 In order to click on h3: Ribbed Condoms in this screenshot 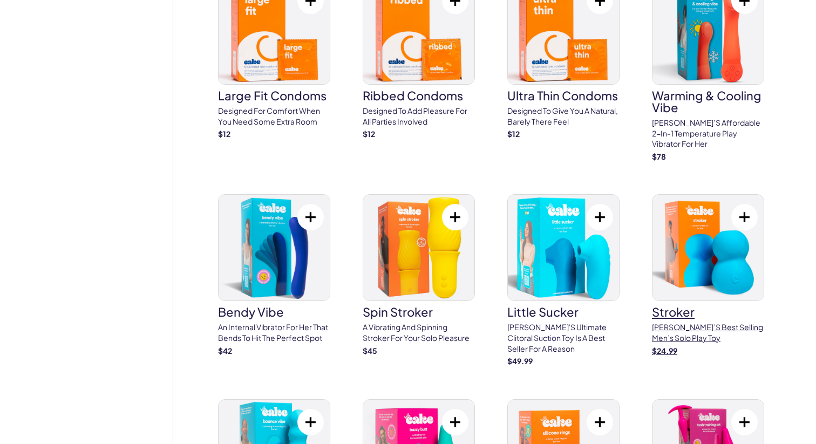, I will do `click(419, 96)`.